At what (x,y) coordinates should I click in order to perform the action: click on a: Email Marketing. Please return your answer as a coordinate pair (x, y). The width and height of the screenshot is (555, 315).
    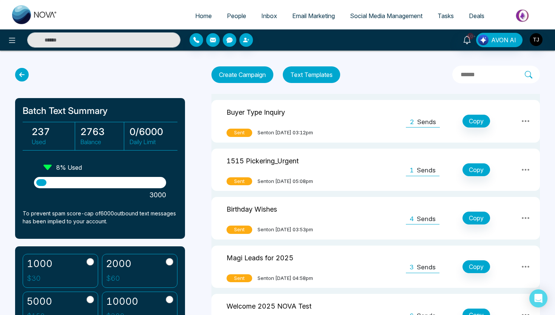
    Looking at the image, I should click on (313, 16).